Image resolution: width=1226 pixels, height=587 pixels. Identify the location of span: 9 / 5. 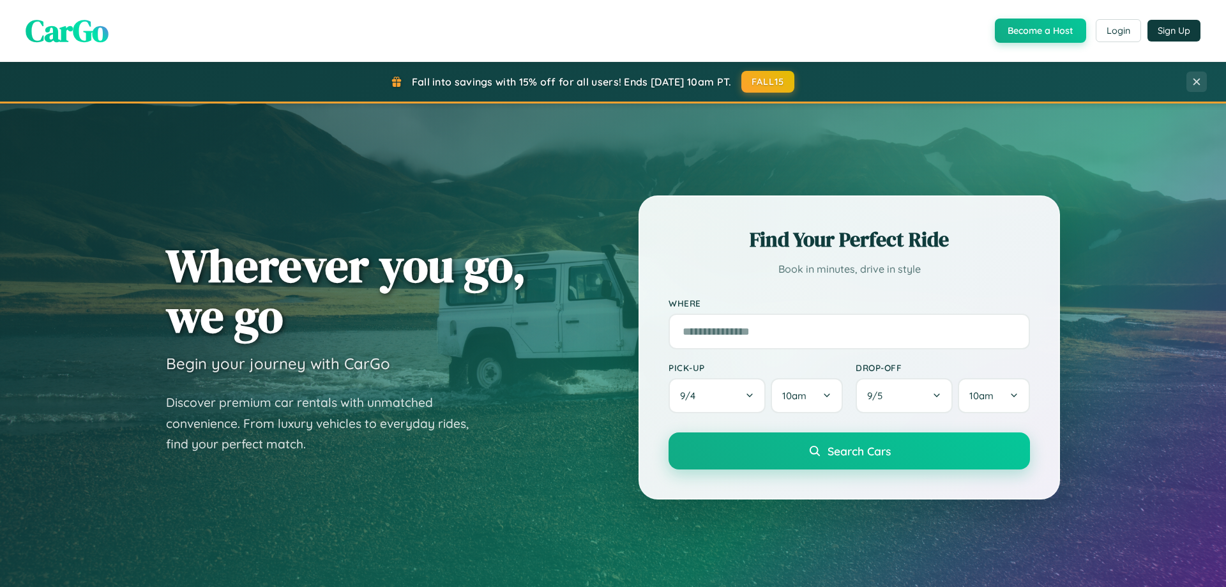
(878, 395).